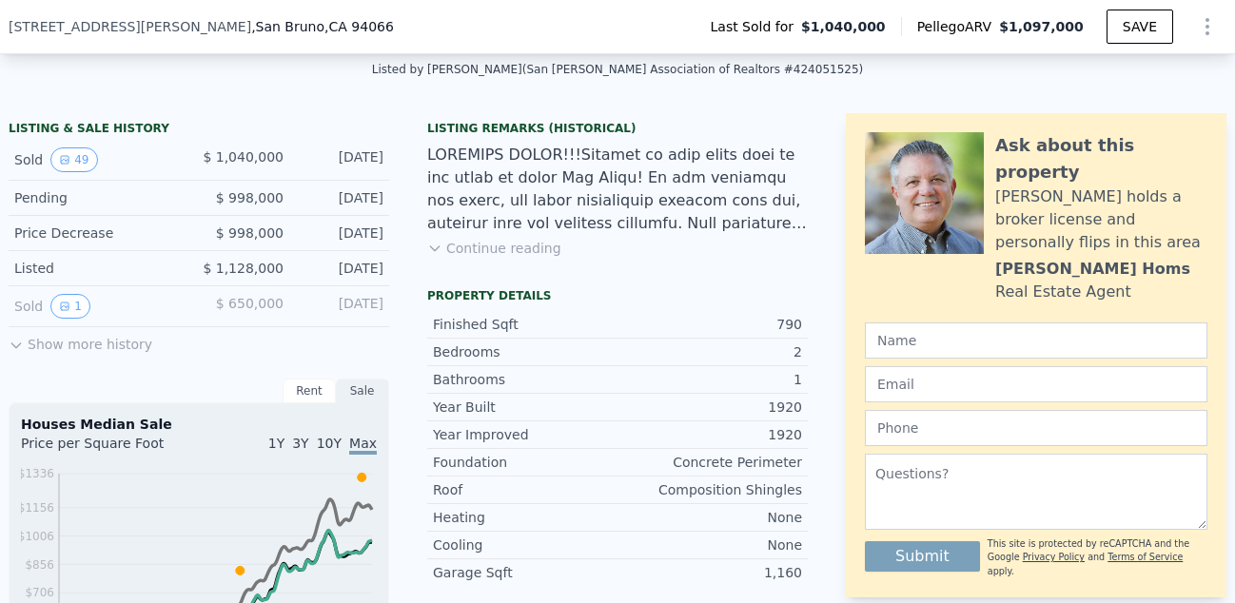 Image resolution: width=1235 pixels, height=603 pixels. What do you see at coordinates (329, 443) in the screenshot?
I see `span: 10Y` at bounding box center [329, 443].